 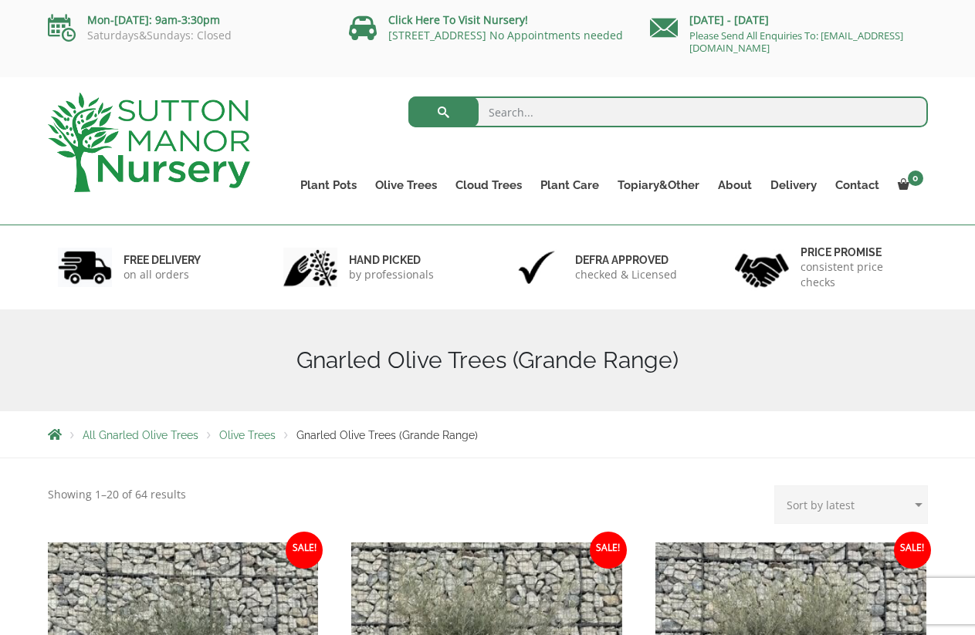 I want to click on p: on all orders, so click(x=162, y=275).